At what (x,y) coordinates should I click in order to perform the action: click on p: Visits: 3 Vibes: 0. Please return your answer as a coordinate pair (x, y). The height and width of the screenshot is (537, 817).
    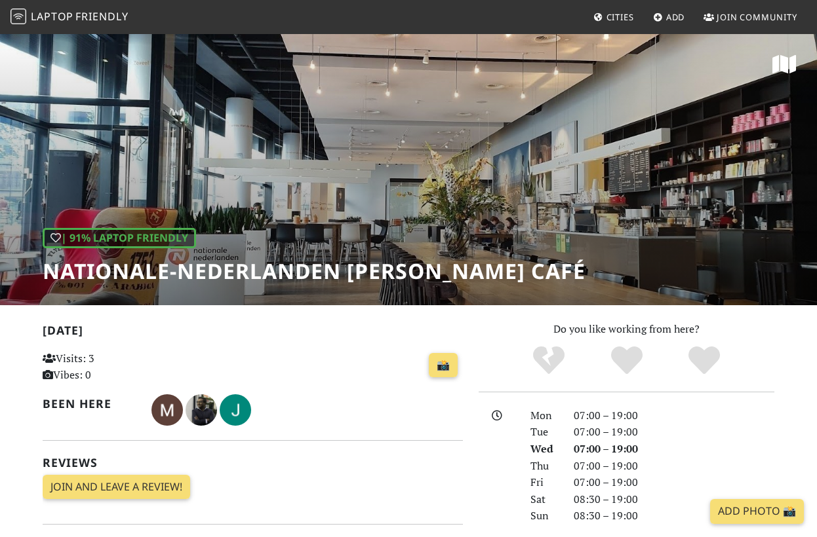
    Looking at the image, I should click on (107, 367).